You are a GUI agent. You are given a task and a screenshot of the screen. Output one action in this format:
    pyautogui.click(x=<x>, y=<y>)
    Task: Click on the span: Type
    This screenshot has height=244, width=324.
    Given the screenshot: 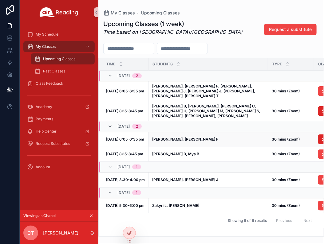 What is the action you would take?
    pyautogui.click(x=277, y=64)
    